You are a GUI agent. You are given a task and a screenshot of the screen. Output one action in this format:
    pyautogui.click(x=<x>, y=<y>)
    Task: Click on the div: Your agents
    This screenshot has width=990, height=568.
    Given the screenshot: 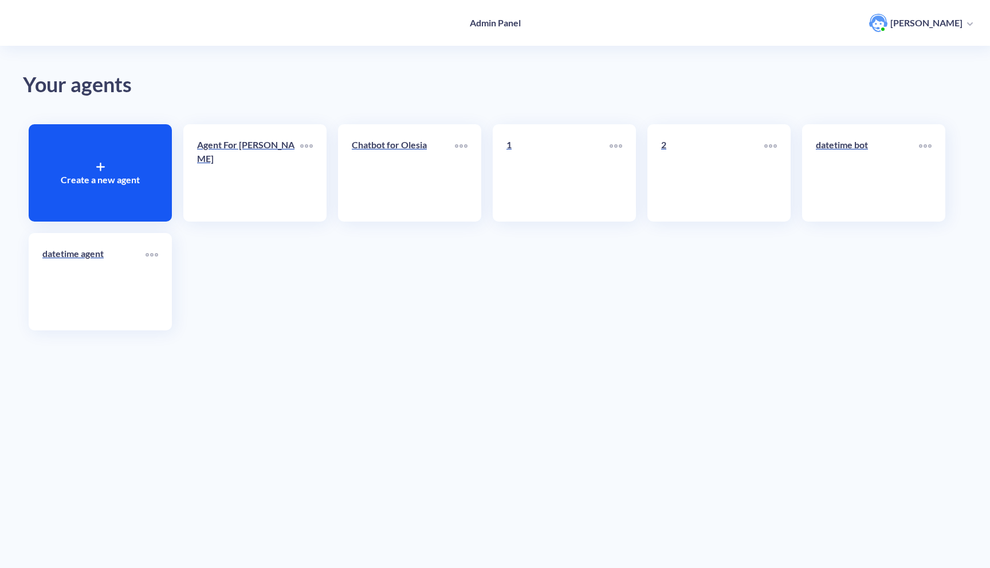 What is the action you would take?
    pyautogui.click(x=495, y=85)
    